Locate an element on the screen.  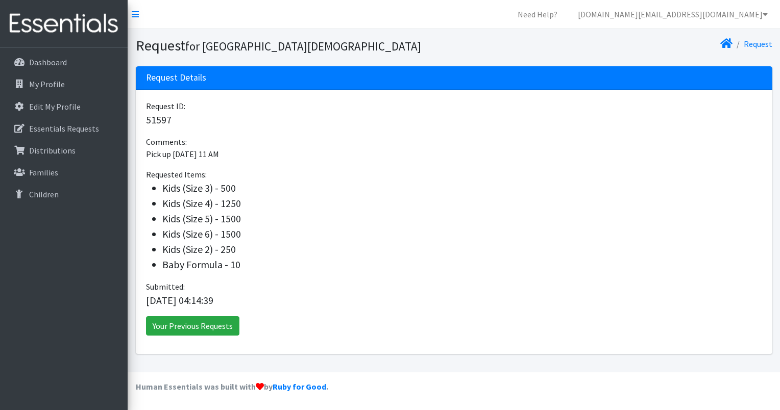
h3: Request Details is located at coordinates (176, 78).